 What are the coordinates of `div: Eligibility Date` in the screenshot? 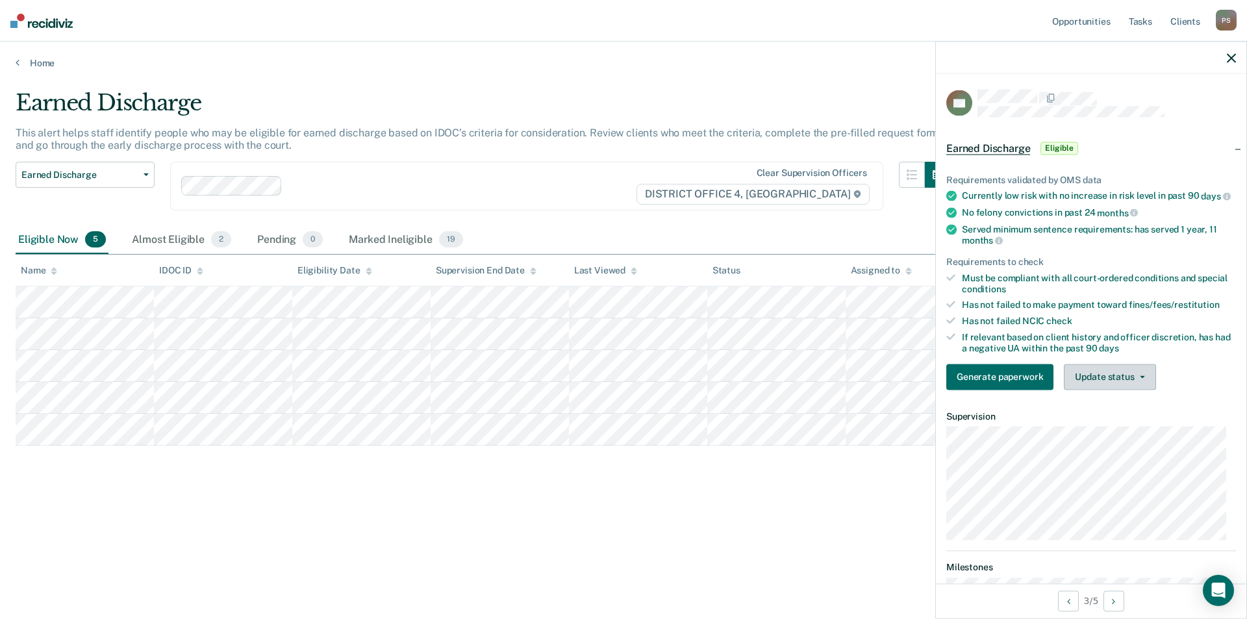 It's located at (334, 270).